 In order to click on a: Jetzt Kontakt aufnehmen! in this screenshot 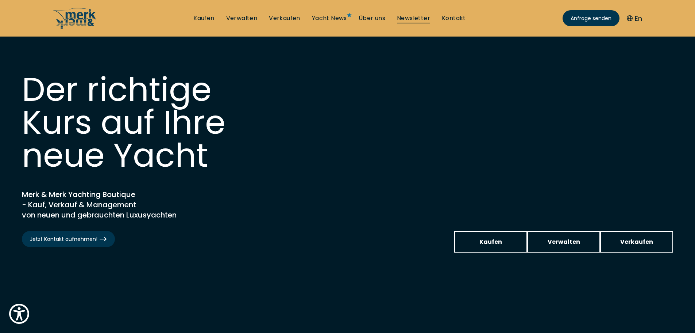, I will do `click(68, 239)`.